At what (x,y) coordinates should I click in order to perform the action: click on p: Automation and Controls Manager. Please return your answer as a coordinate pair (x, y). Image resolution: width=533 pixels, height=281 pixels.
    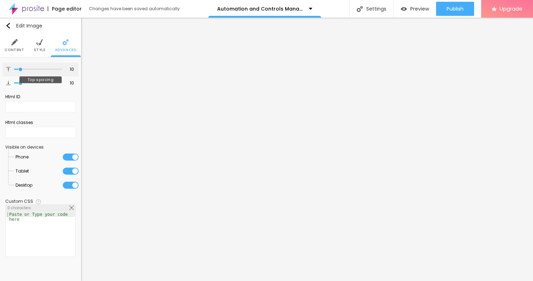
    Looking at the image, I should click on (260, 9).